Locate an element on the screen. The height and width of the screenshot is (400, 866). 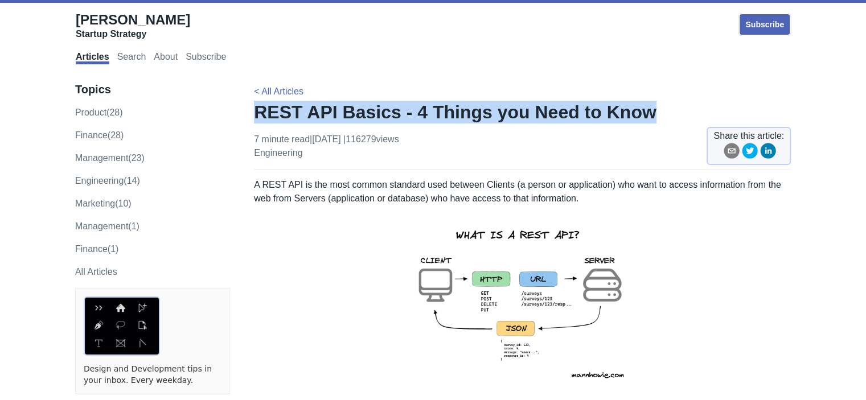
a: Design and Development tips in your inbox. Every weekday. is located at coordinates (153, 374).